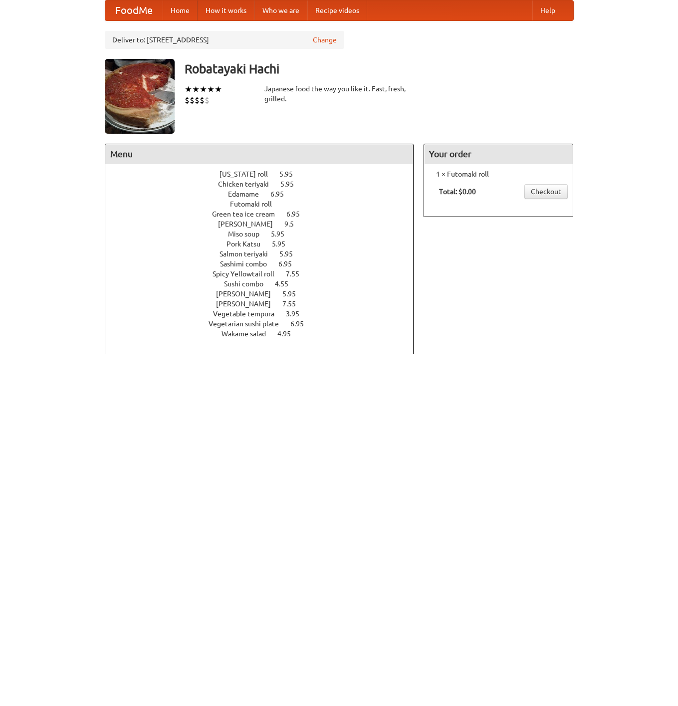 The image size is (678, 706). Describe the element at coordinates (548, 10) in the screenshot. I see `a: Help` at that location.